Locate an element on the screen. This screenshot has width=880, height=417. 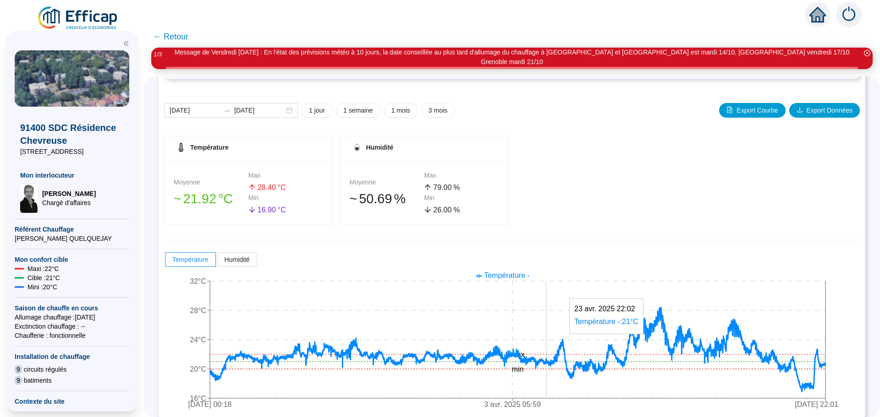
tspan: 32°C is located at coordinates (198, 281).